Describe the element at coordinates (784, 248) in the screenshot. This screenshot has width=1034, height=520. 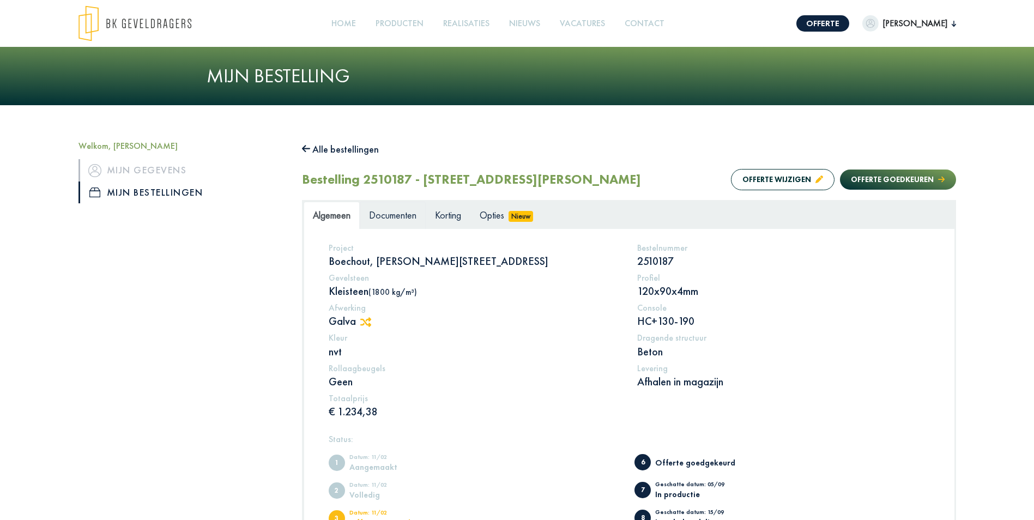
I see `h5: Bestelnummer` at that location.